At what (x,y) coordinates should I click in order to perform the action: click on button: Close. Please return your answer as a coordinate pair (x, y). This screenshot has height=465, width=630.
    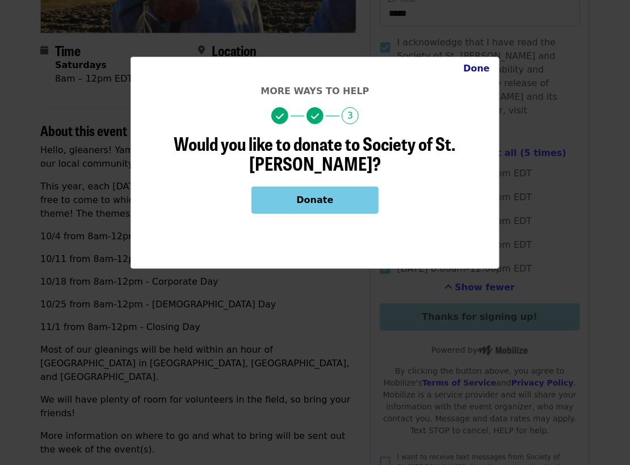
    Looking at the image, I should click on (476, 69).